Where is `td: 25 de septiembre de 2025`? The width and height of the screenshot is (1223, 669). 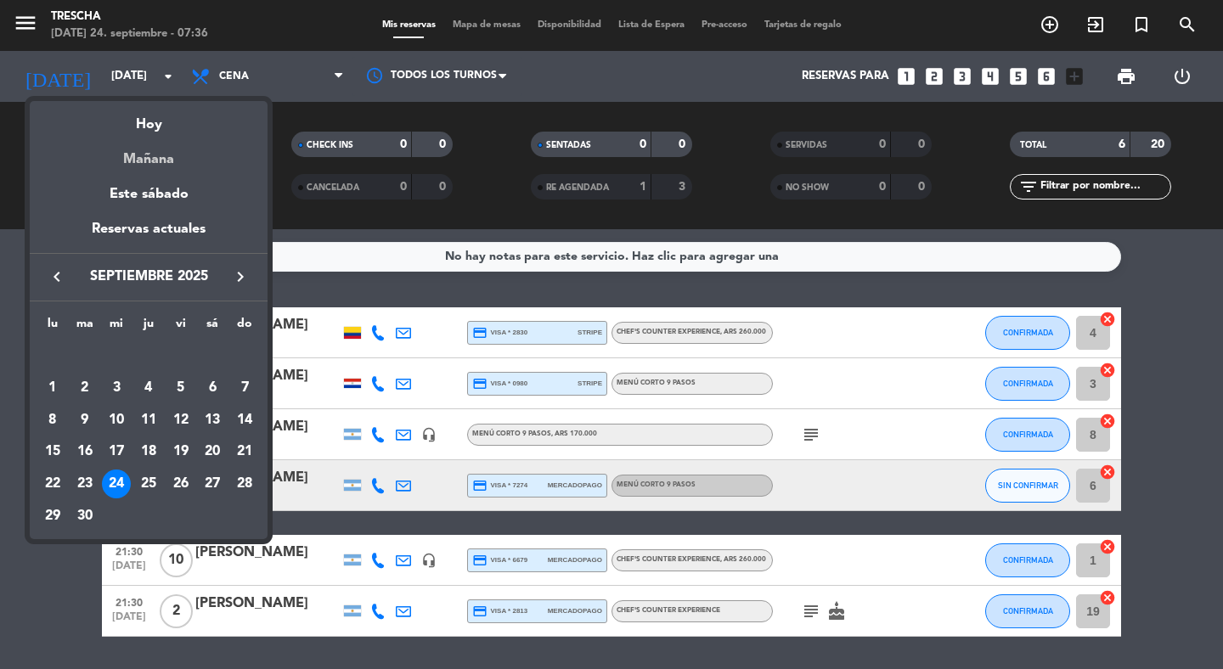
td: 25 de septiembre de 2025 is located at coordinates (149, 484).